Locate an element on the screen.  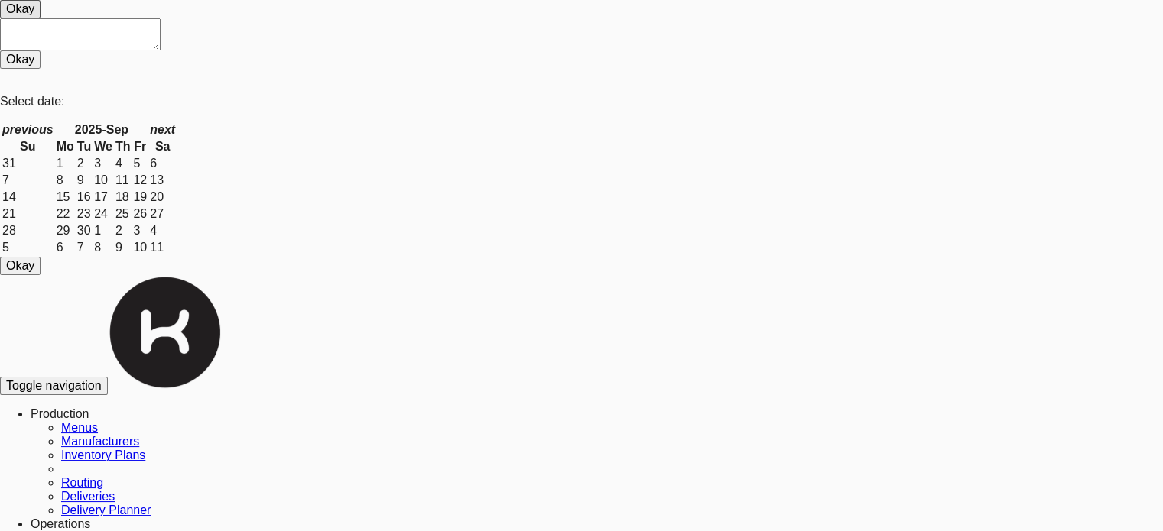
a: Operations is located at coordinates (60, 524).